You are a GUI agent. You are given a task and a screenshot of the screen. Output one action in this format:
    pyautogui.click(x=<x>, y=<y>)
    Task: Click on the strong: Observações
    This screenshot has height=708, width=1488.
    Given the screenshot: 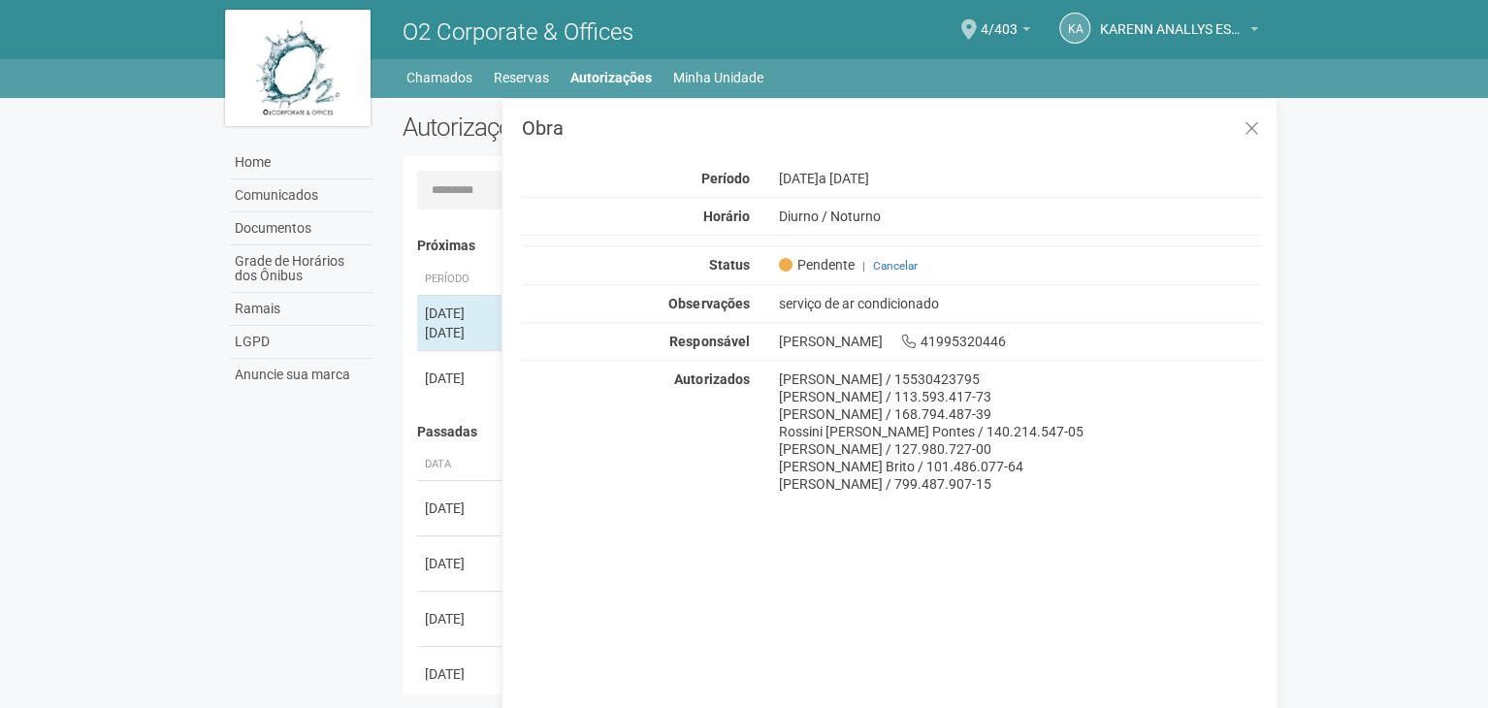 What is the action you would take?
    pyautogui.click(x=708, y=304)
    